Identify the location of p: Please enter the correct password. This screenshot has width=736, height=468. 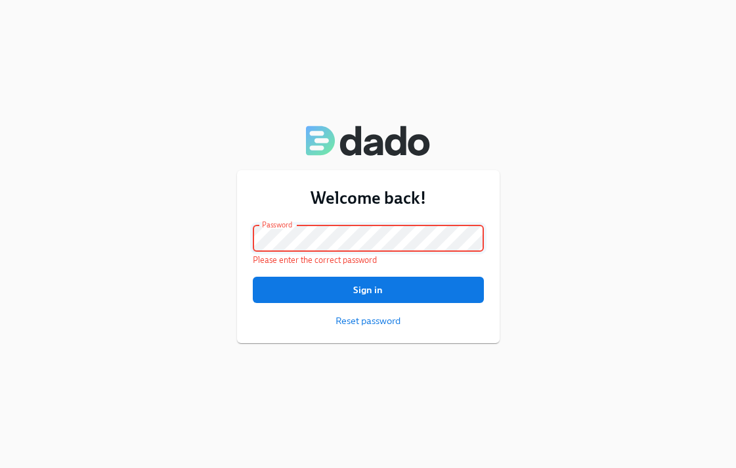
(369, 260).